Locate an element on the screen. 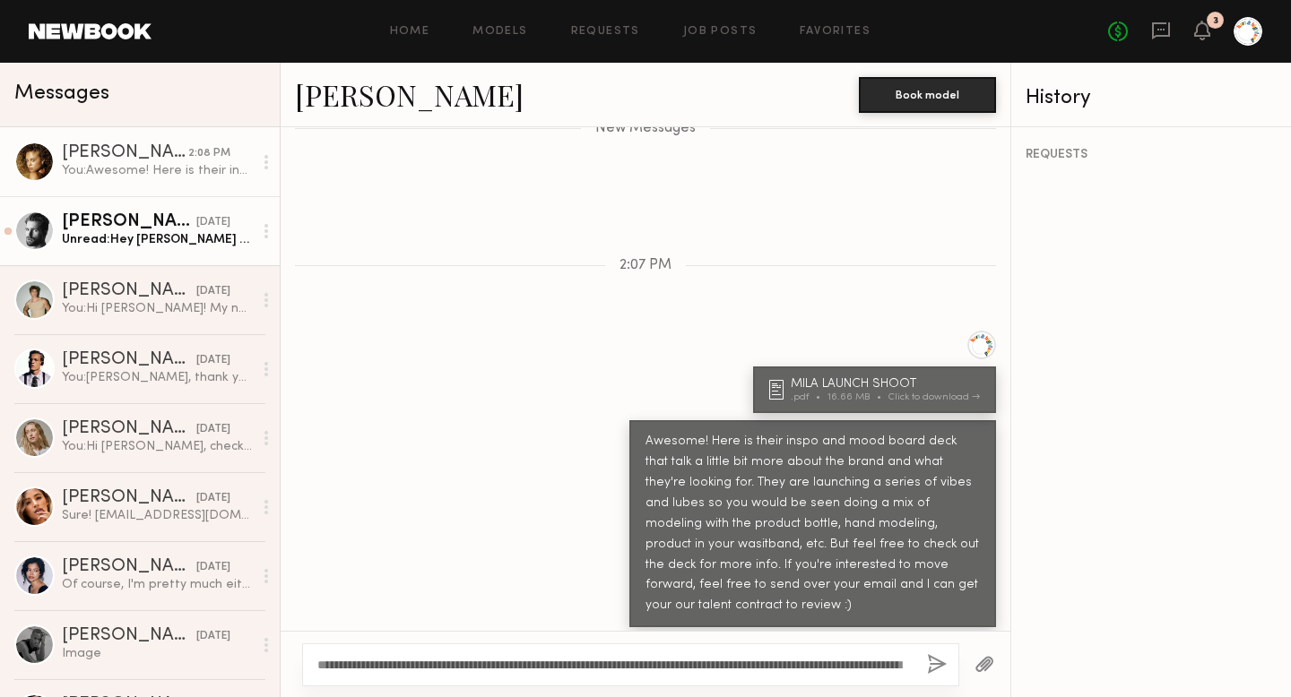  div: REQUESTS is located at coordinates (1151, 155).